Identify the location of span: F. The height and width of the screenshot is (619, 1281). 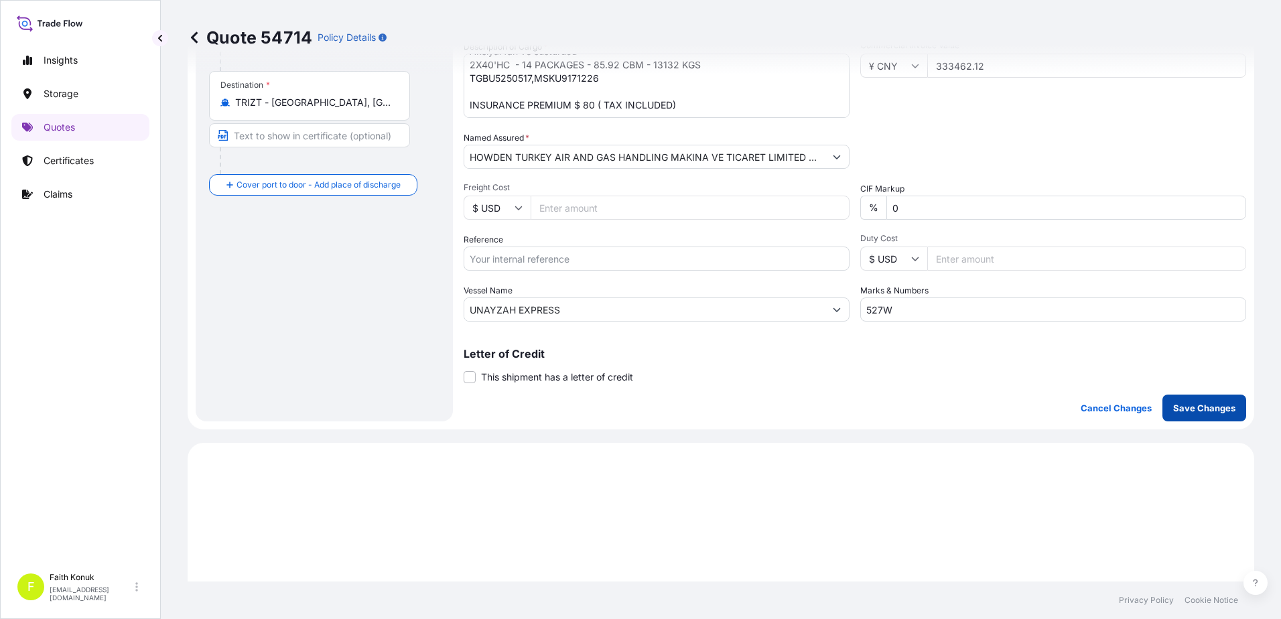
(31, 587).